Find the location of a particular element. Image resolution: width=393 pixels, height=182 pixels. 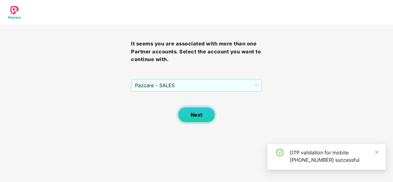

h3: It seems you are associated with more than one Partner accounts. Select the account you want to c... is located at coordinates (197, 52).